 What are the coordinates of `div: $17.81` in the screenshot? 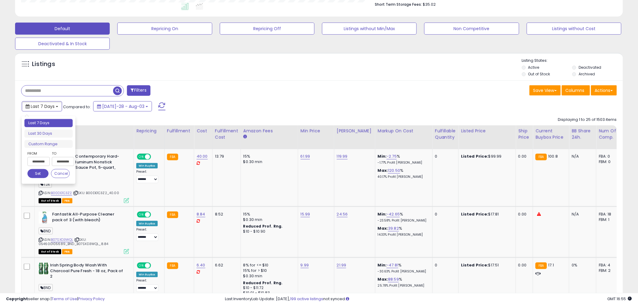 It's located at (486, 214).